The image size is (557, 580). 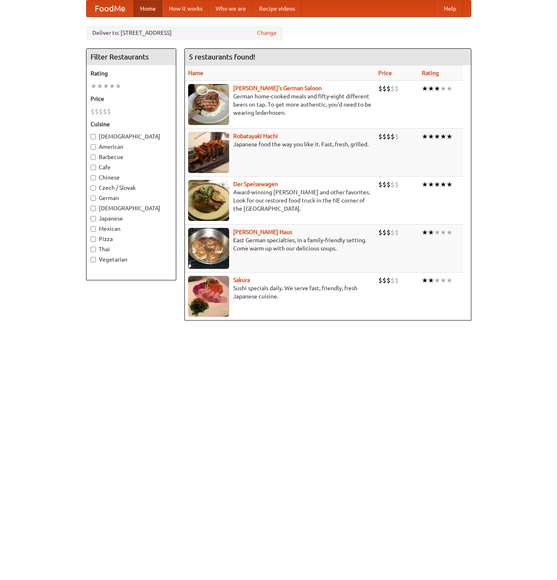 What do you see at coordinates (385, 73) in the screenshot?
I see `a: Price` at bounding box center [385, 73].